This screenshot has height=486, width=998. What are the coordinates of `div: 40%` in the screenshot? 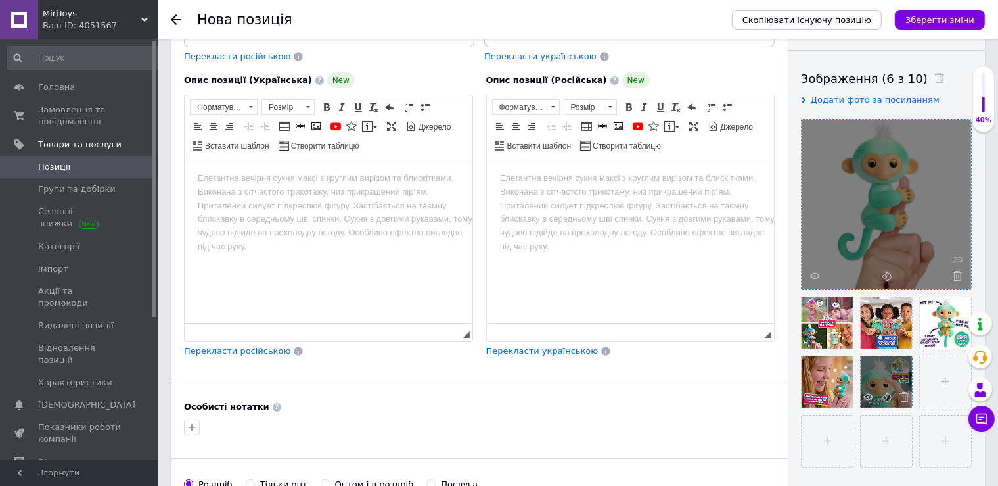 It's located at (984, 120).